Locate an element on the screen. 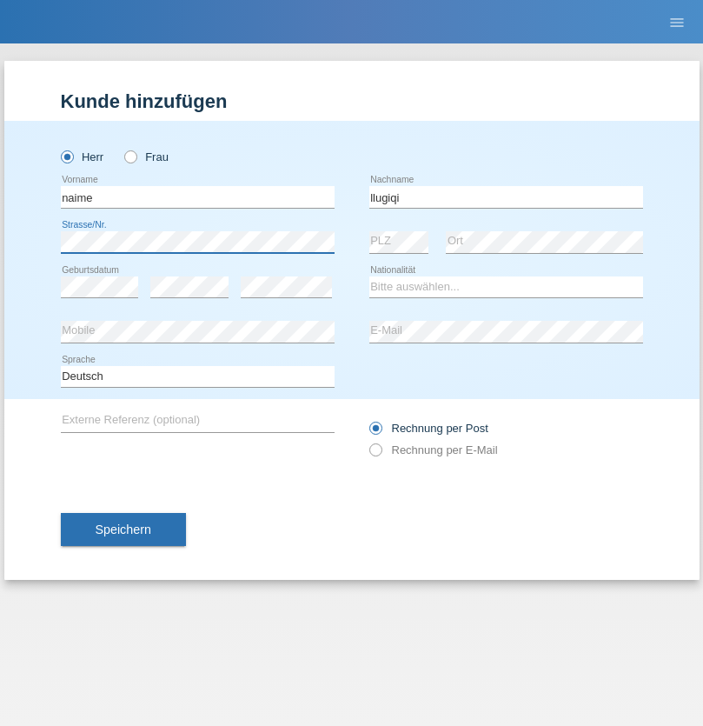 The height and width of the screenshot is (726, 703). input: Rechnung per Post is located at coordinates (375, 432).